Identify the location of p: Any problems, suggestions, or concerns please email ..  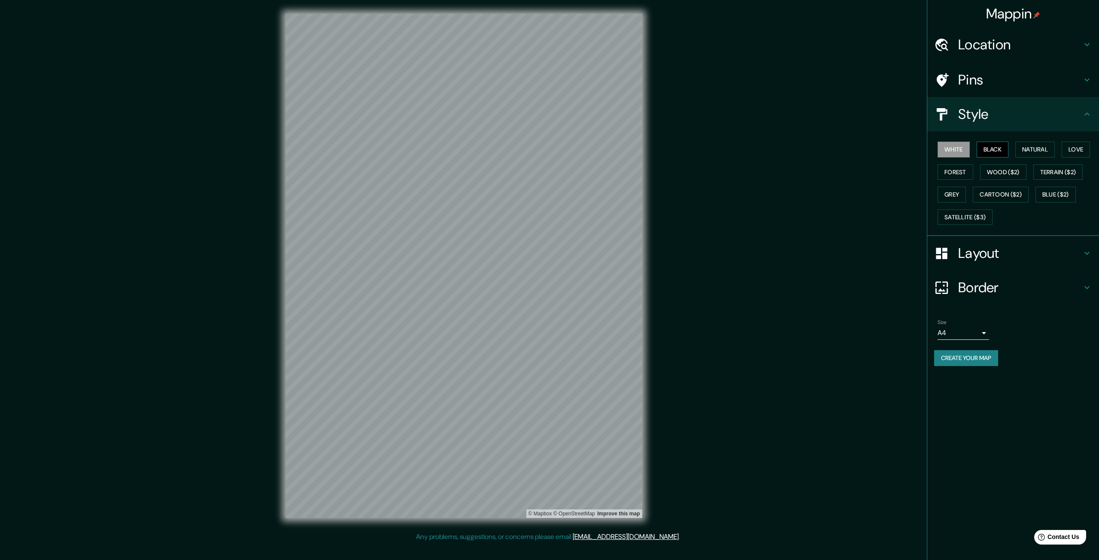
(548, 537).